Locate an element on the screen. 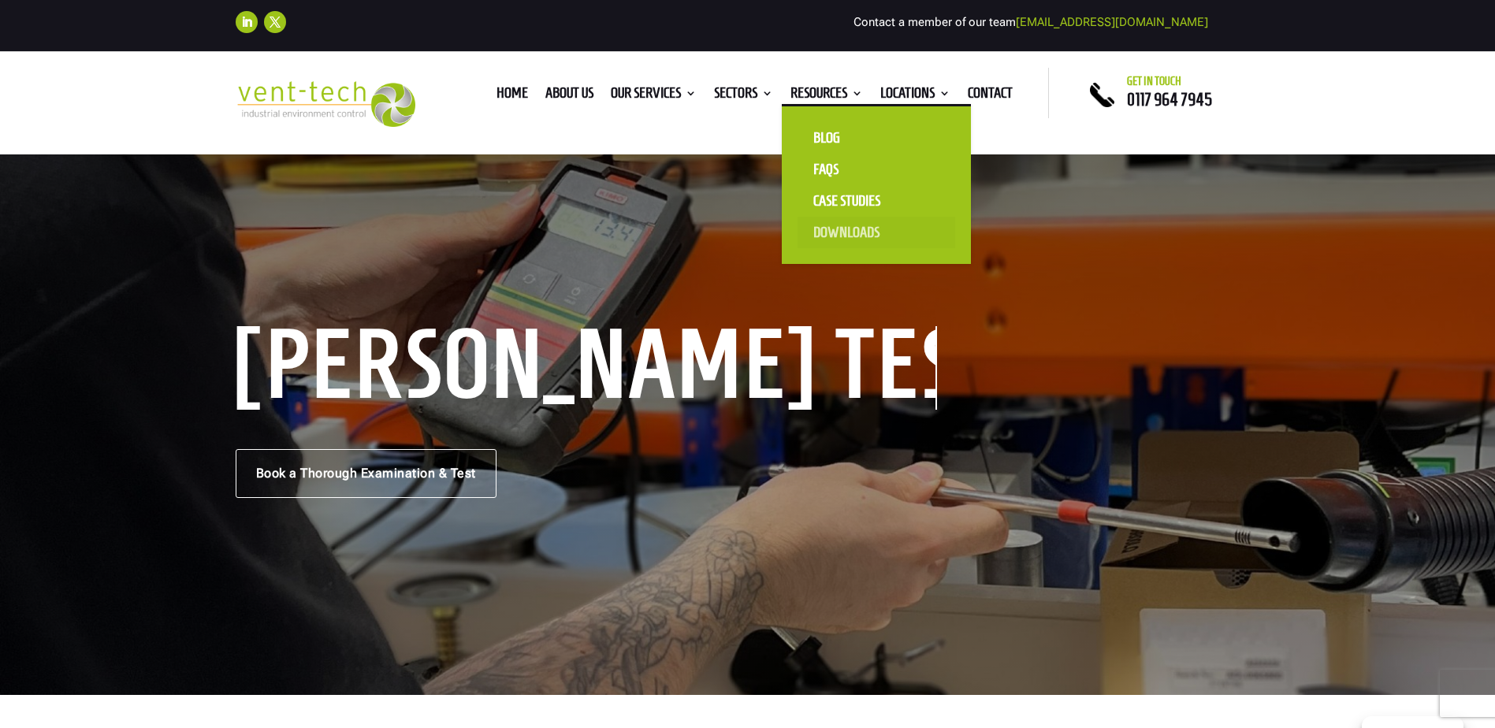 This screenshot has height=728, width=1495. img: 2023-09-27T08_35_16.549ZVENT-TECH---Clear-background is located at coordinates (326, 104).